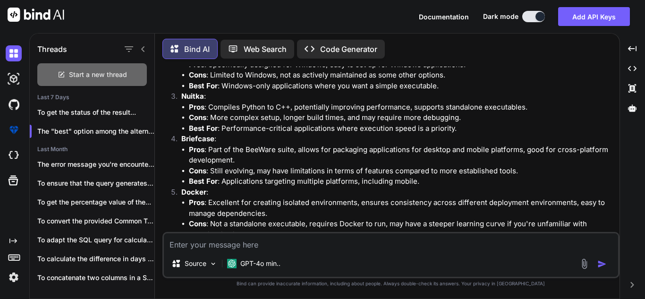 This screenshot has width=645, height=299. Describe the element at coordinates (444, 17) in the screenshot. I see `span: Documentation` at that location.